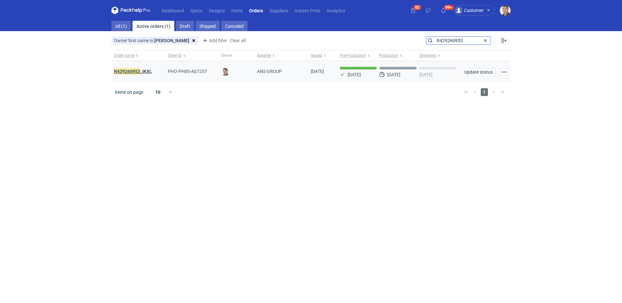 The width and height of the screenshot is (622, 303). Describe the element at coordinates (279, 10) in the screenshot. I see `a: Suppliers` at that location.